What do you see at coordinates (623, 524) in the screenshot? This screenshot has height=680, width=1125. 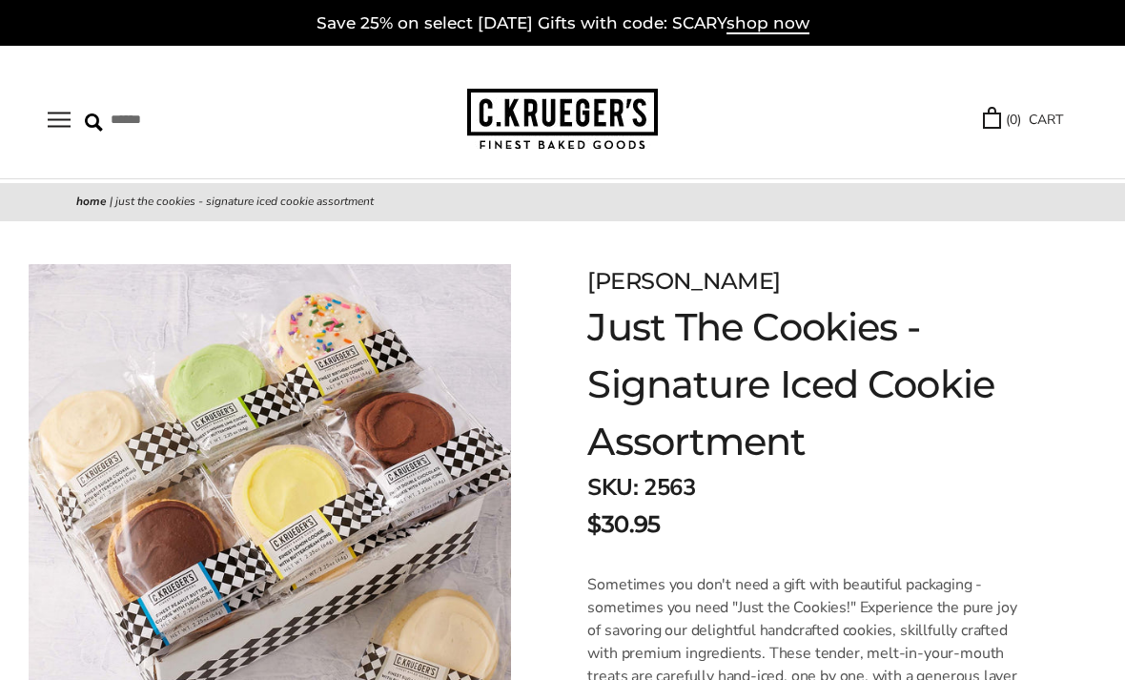 I see `span: $30.95` at bounding box center [623, 524].